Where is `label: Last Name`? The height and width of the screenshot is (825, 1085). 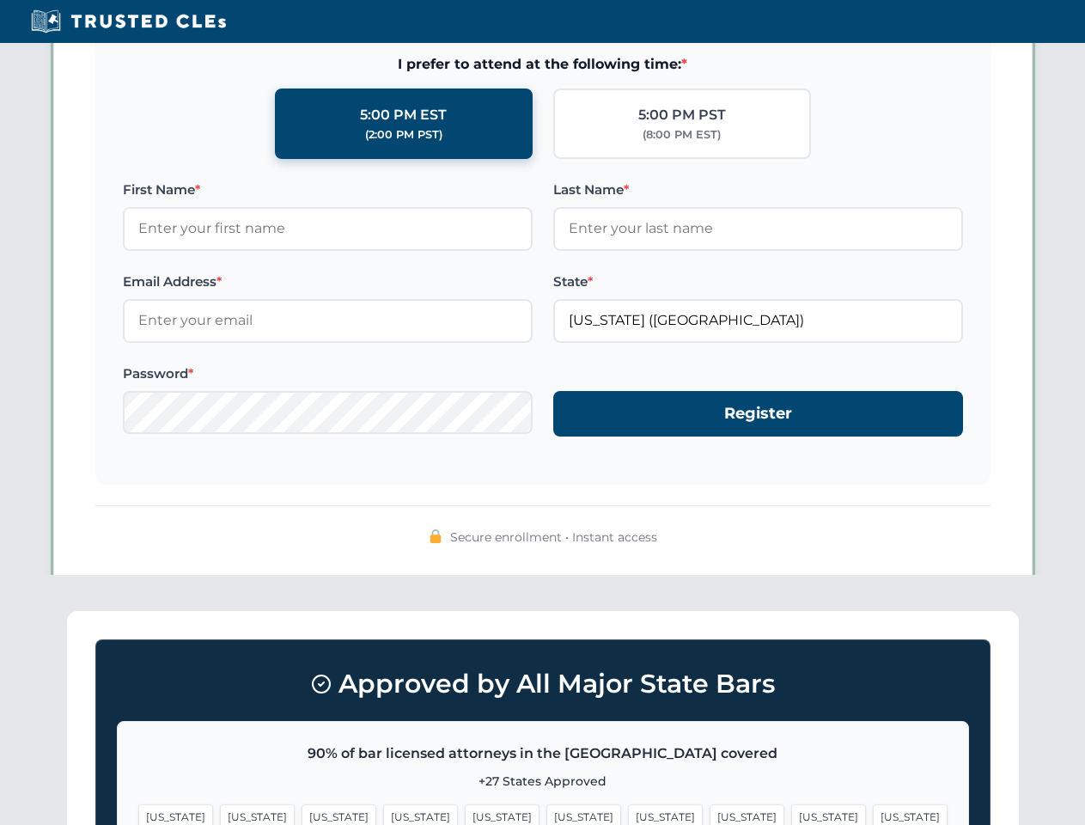
label: Last Name is located at coordinates (758, 190).